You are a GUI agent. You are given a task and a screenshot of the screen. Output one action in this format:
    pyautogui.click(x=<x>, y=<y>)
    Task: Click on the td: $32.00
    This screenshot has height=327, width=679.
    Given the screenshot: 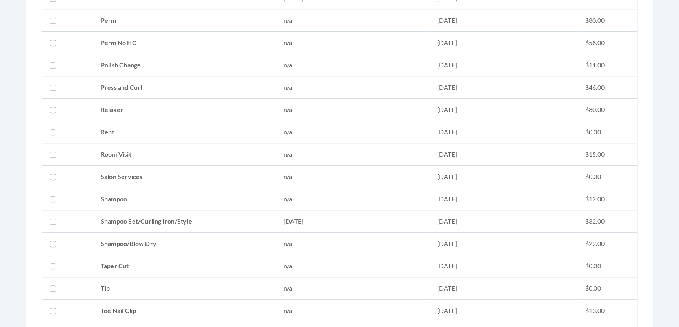 What is the action you would take?
    pyautogui.click(x=607, y=221)
    